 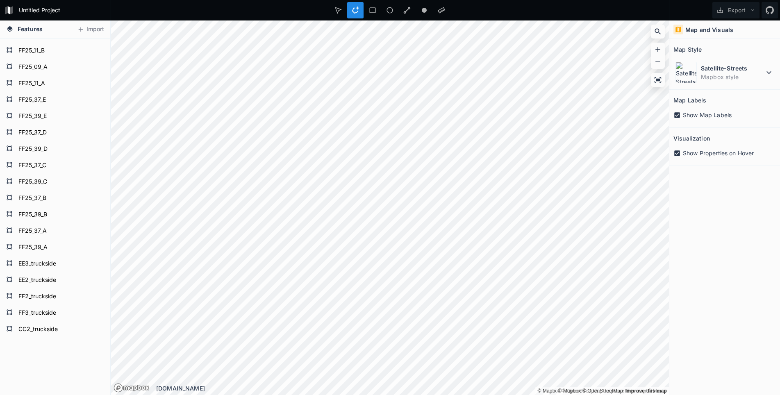 What do you see at coordinates (646, 391) in the screenshot?
I see `a: Map feedback` at bounding box center [646, 391].